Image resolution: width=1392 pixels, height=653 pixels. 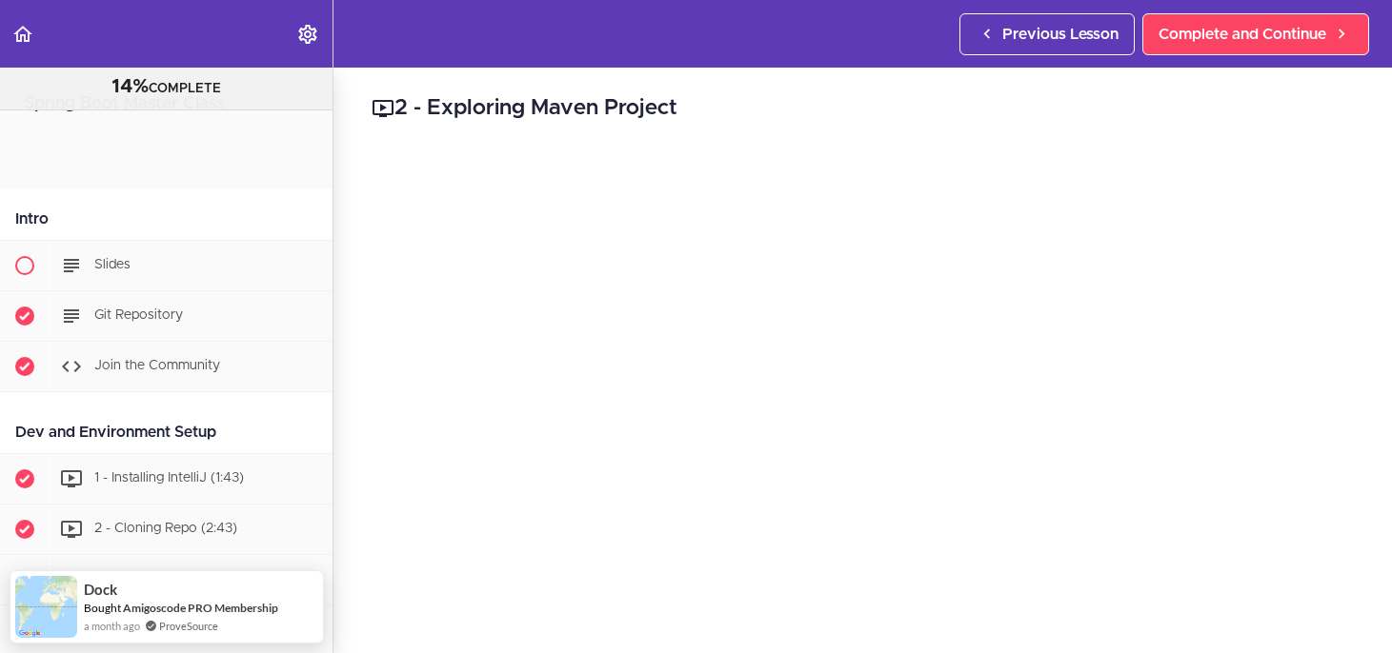 I want to click on span: Bought, so click(x=102, y=608).